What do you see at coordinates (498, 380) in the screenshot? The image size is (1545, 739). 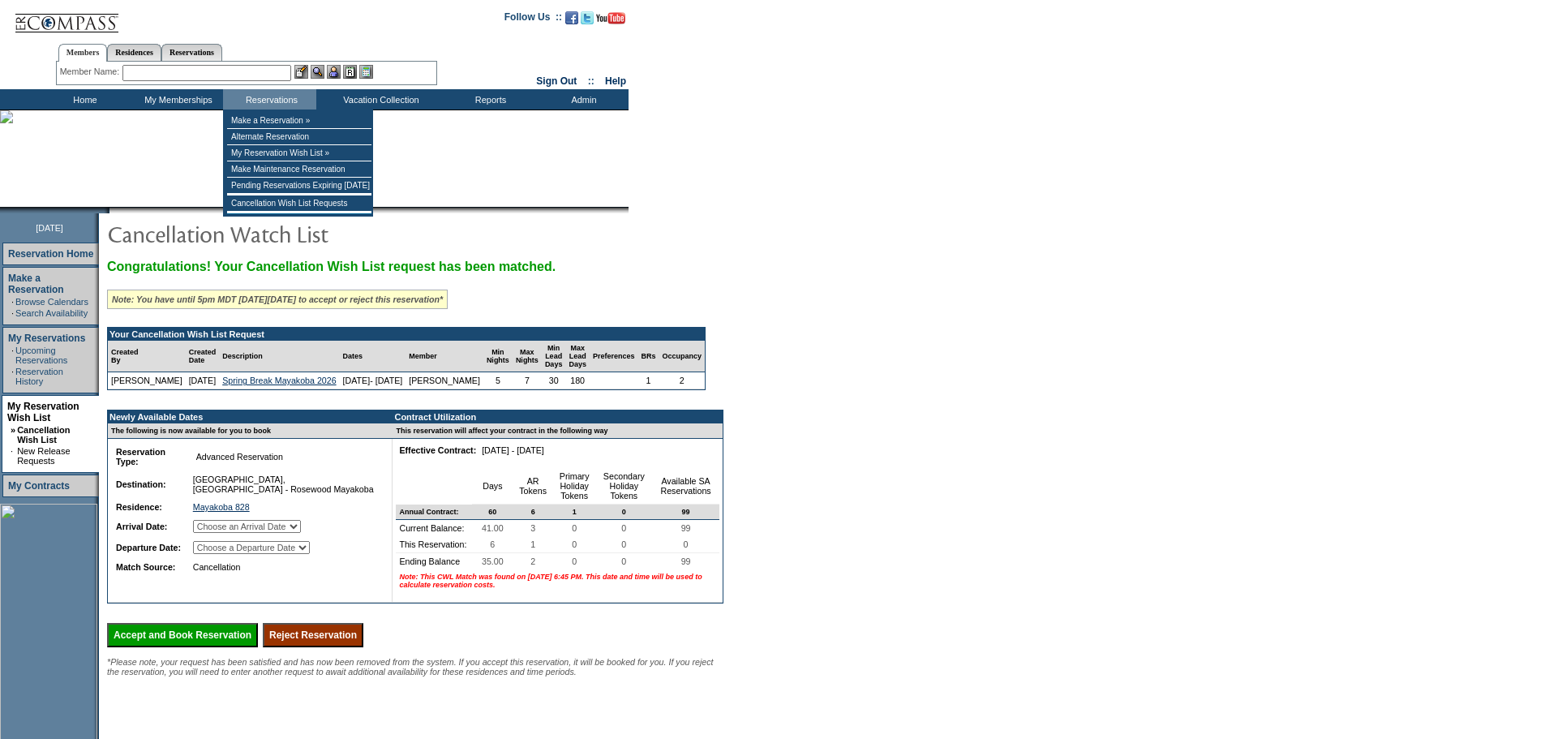 I see `td: 5` at bounding box center [498, 380].